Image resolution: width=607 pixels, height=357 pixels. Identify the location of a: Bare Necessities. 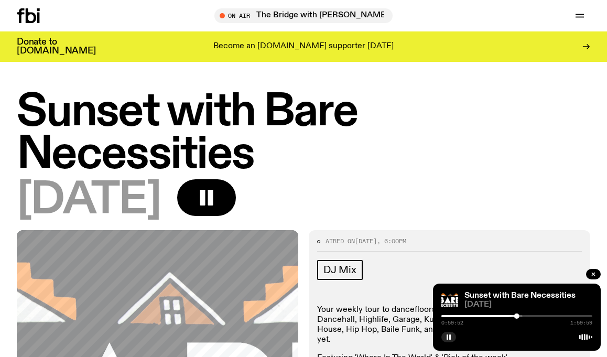
(449, 300).